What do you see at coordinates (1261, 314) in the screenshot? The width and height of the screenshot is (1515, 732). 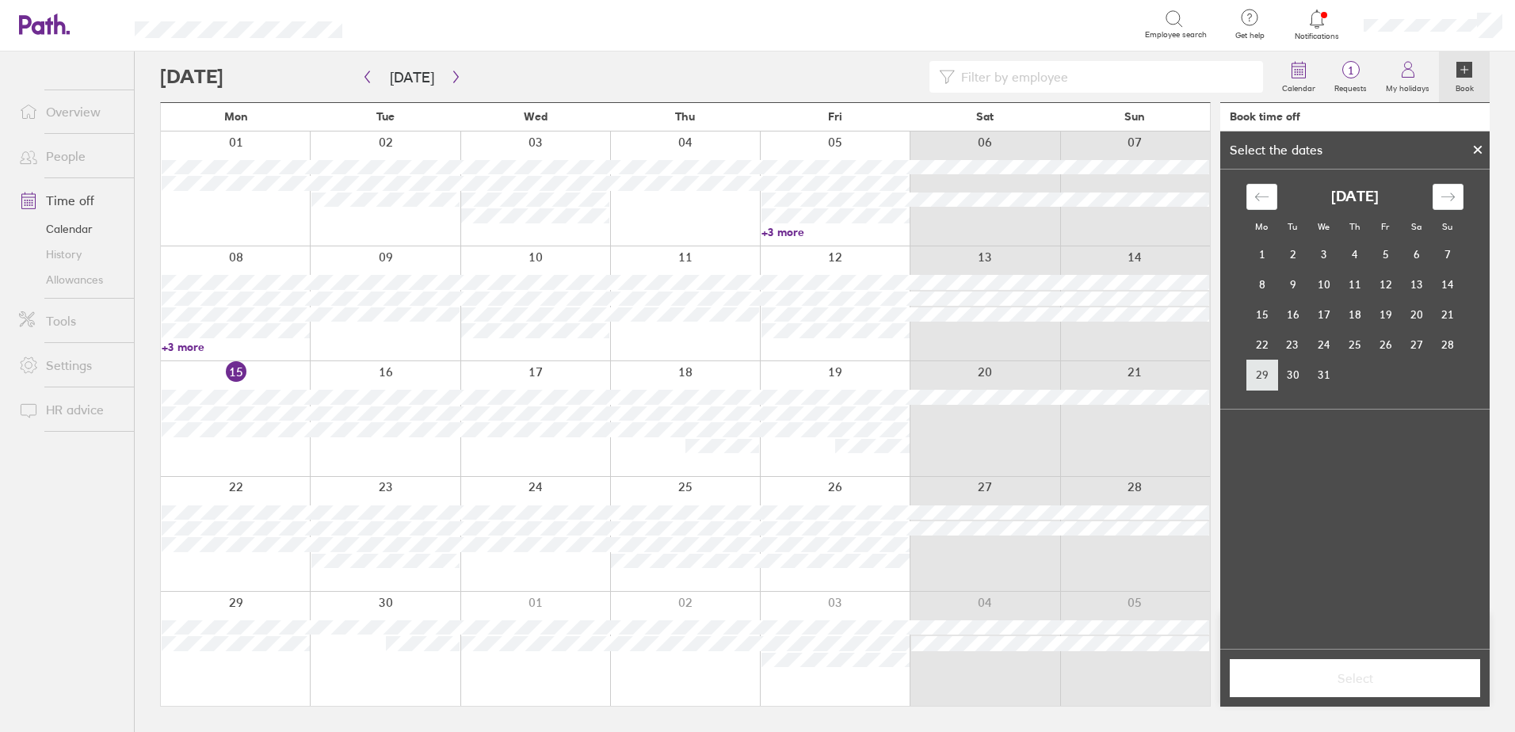 I see `td: Choose Monday, December 15, 2025 as your check-in date. It’s available.` at bounding box center [1261, 314].